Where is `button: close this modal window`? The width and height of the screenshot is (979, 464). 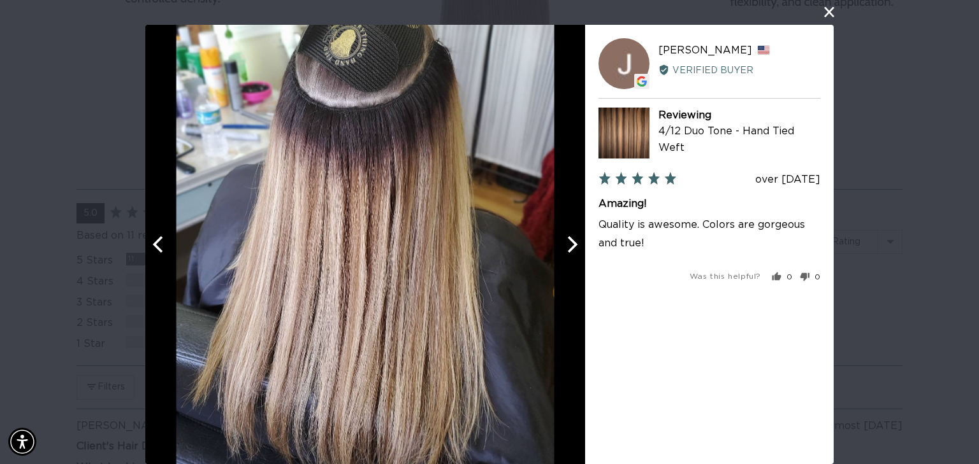
button: close this modal window is located at coordinates (829, 12).